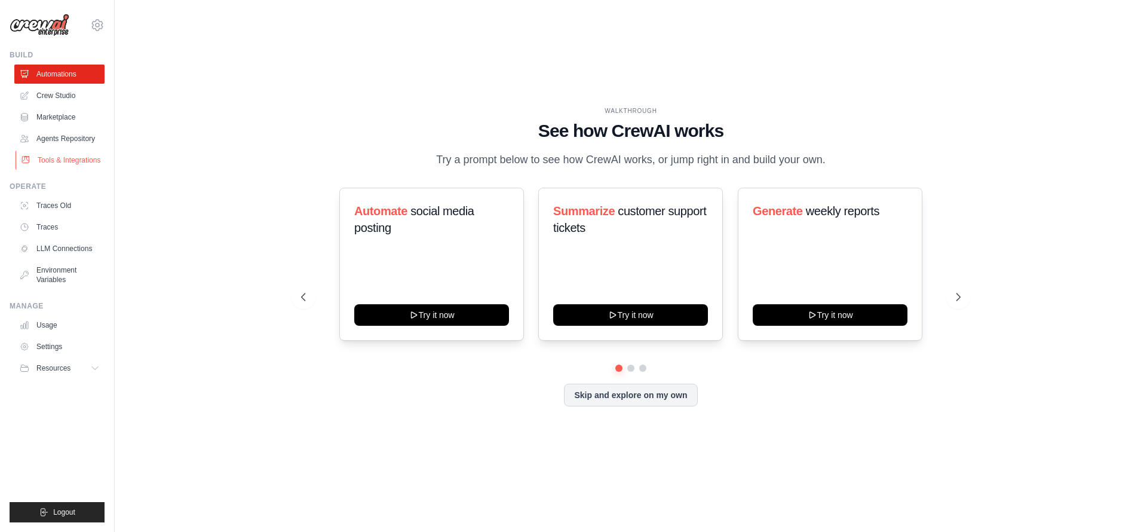  I want to click on div: Operate, so click(57, 186).